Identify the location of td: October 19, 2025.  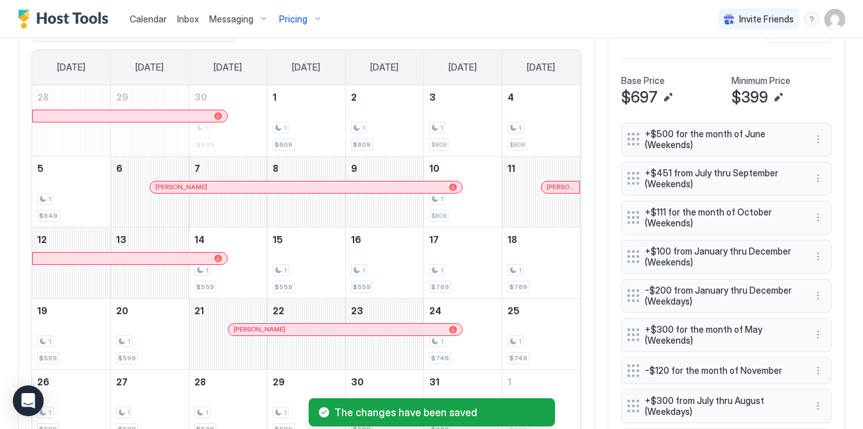
(71, 334).